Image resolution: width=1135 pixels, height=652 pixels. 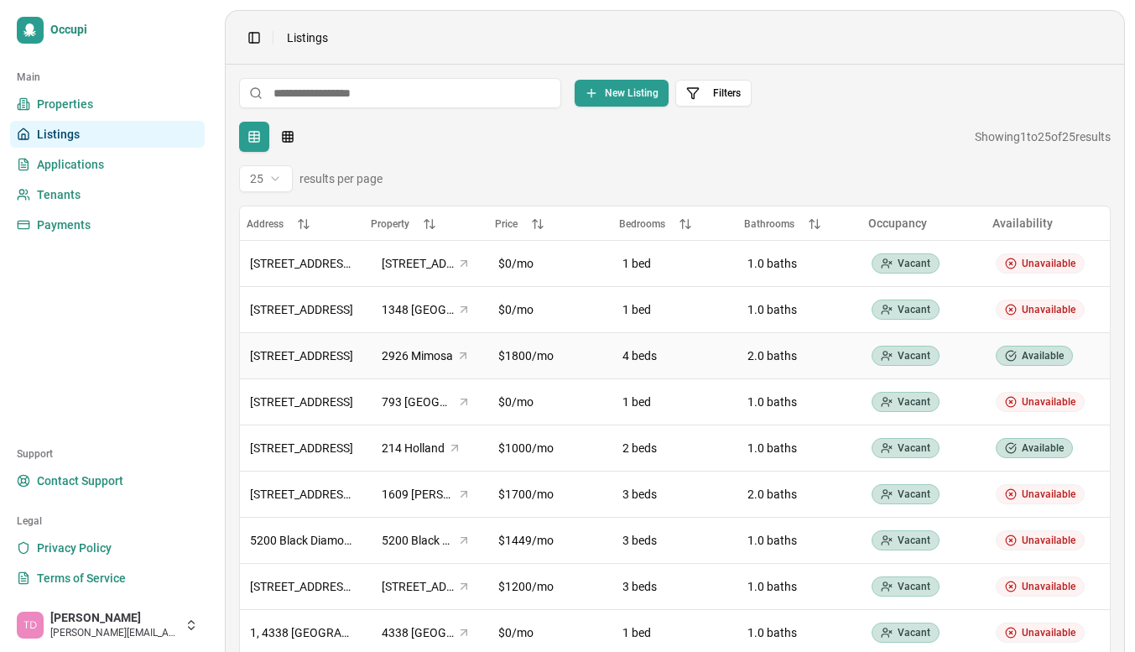 I want to click on span: Availability, so click(x=1022, y=223).